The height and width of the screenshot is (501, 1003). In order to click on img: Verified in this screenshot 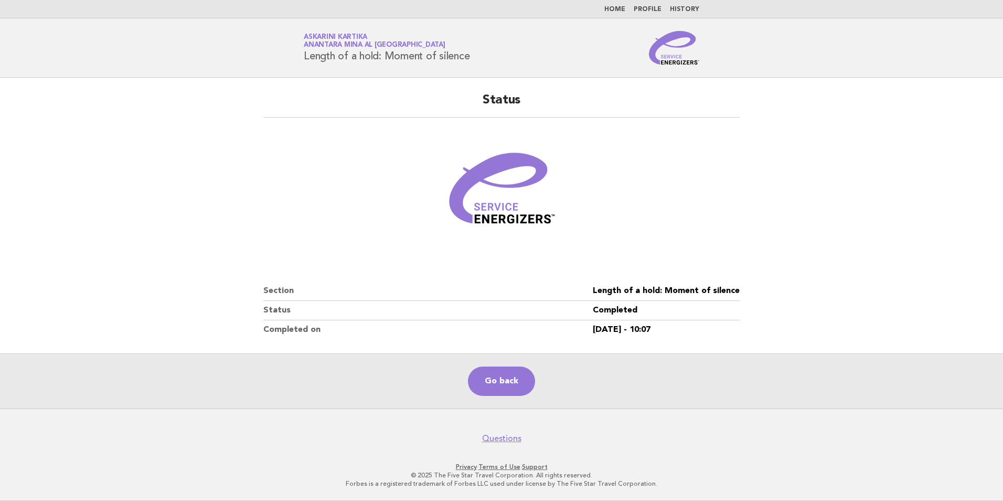, I will do `click(502, 193)`.